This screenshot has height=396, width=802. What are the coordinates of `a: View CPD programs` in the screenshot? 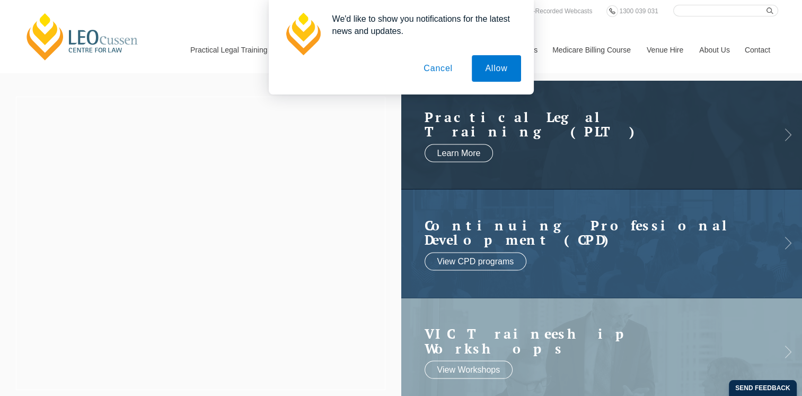 It's located at (476, 261).